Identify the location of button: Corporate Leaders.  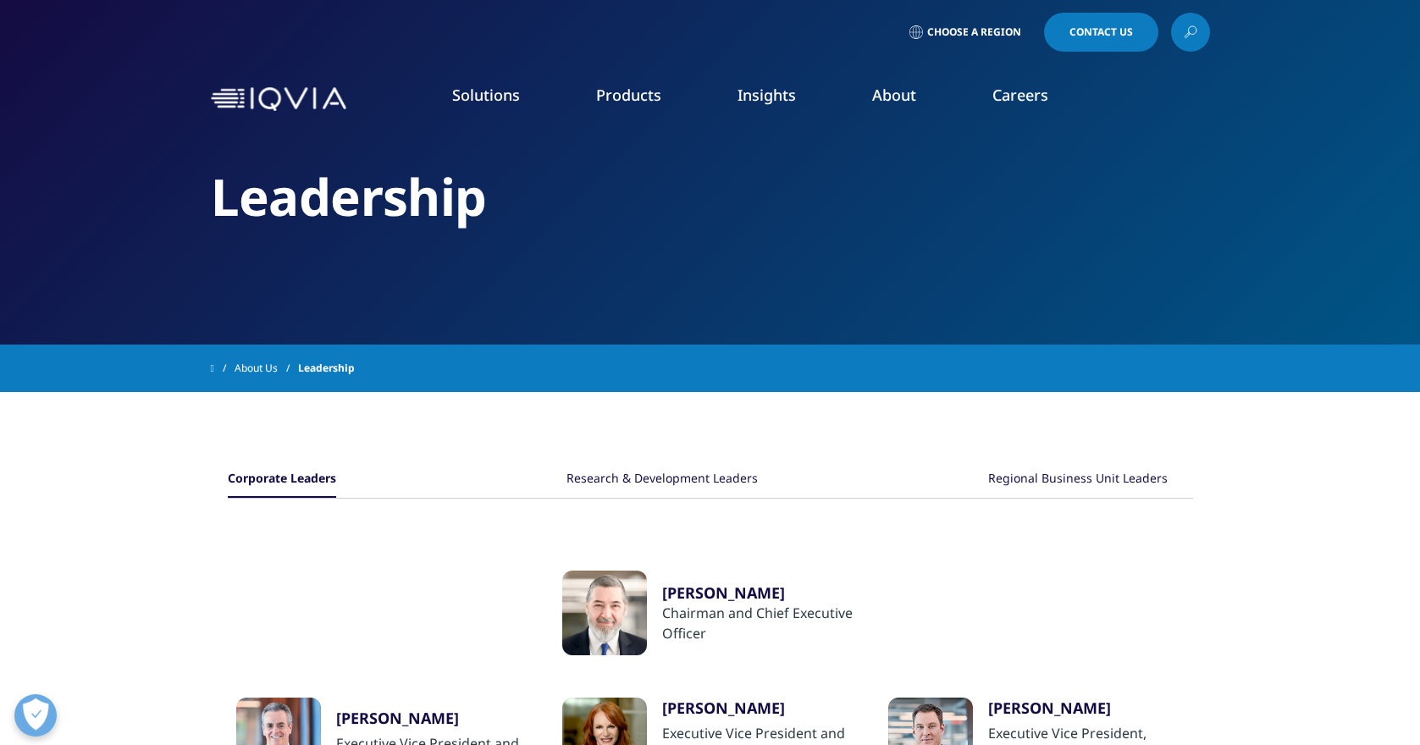
(282, 479).